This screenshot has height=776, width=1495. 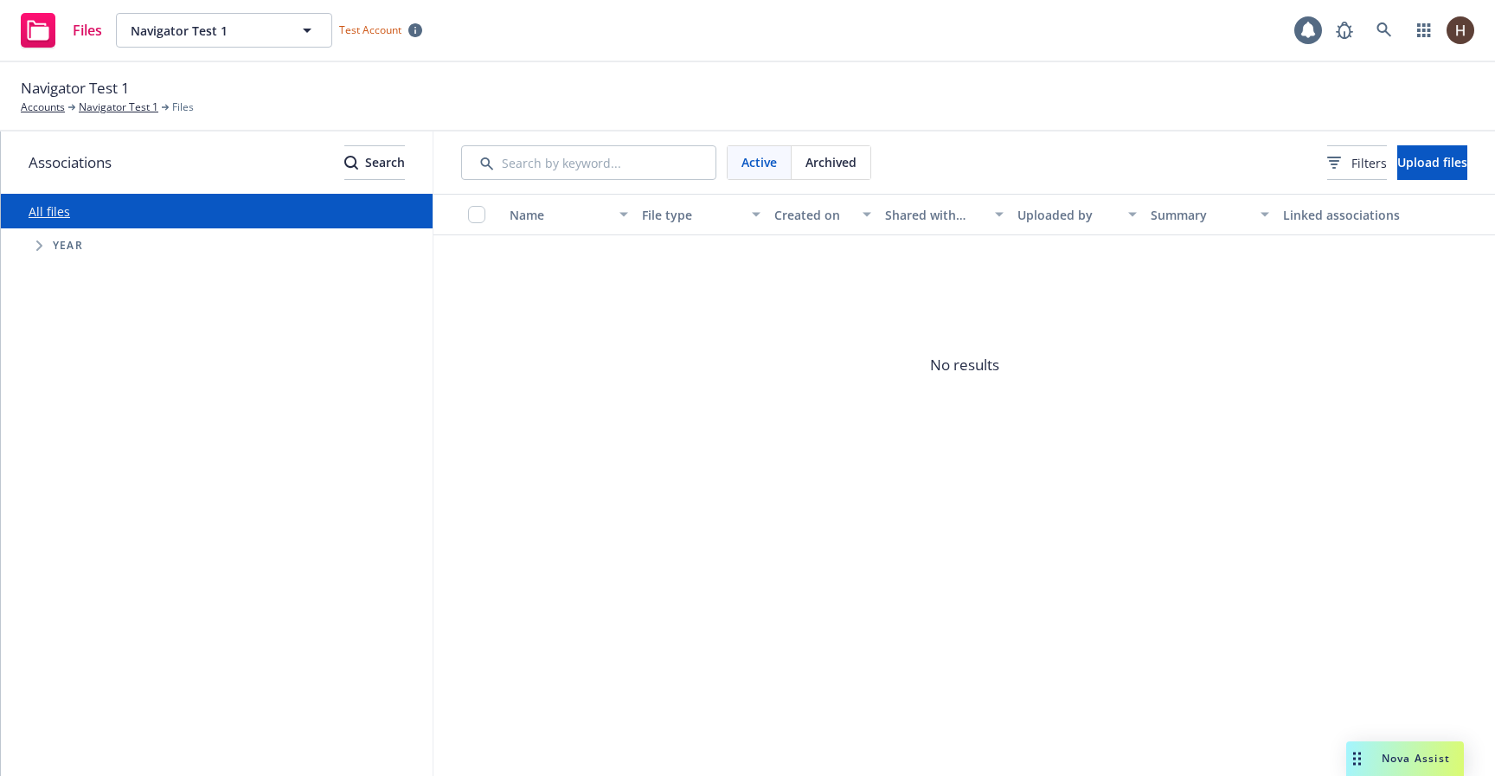 What do you see at coordinates (1076, 215) in the screenshot?
I see `button: Uploaded by` at bounding box center [1076, 215].